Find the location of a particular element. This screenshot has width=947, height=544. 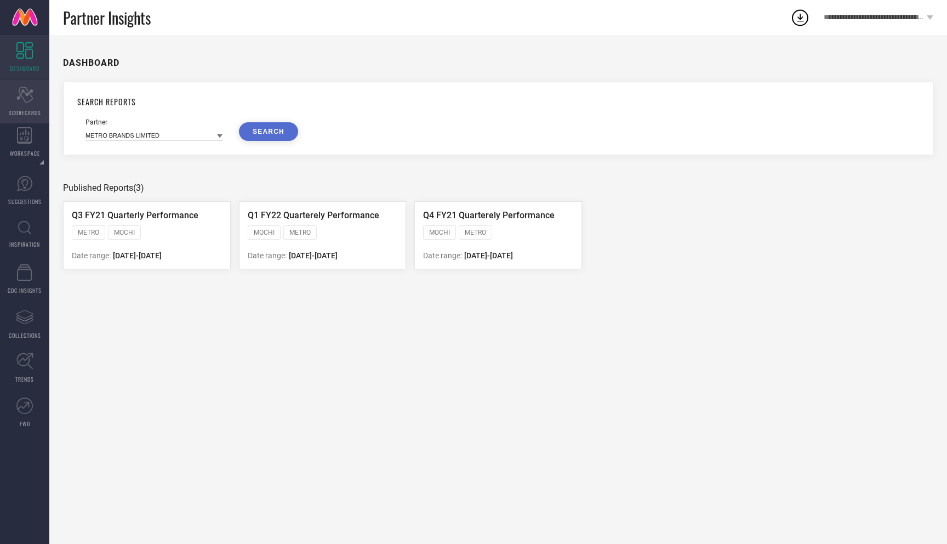

span: Partner Insights is located at coordinates (107, 18).